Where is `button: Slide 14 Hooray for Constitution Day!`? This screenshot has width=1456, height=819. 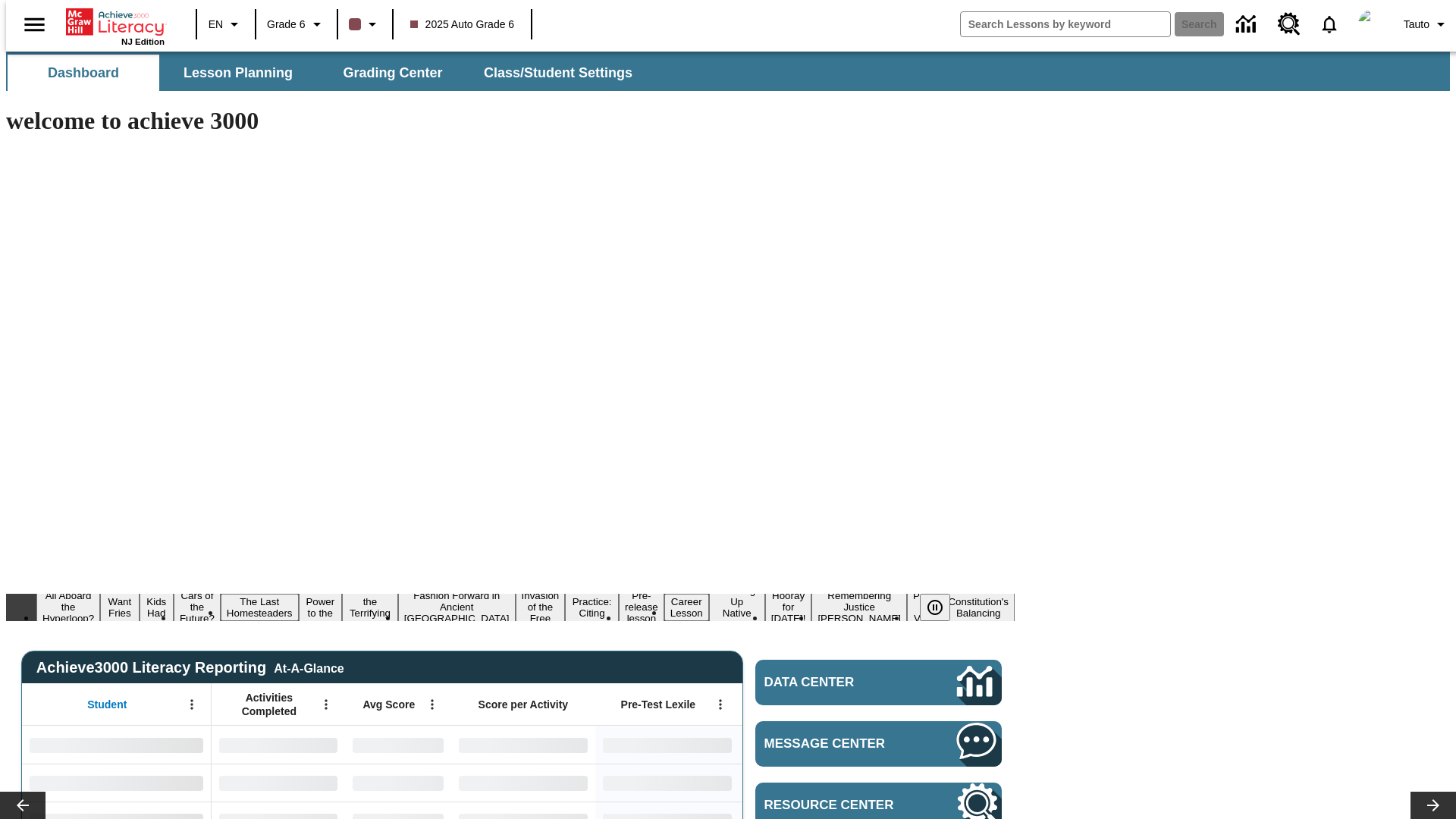 button: Slide 14 Hooray for Constitution Day! is located at coordinates (789, 607).